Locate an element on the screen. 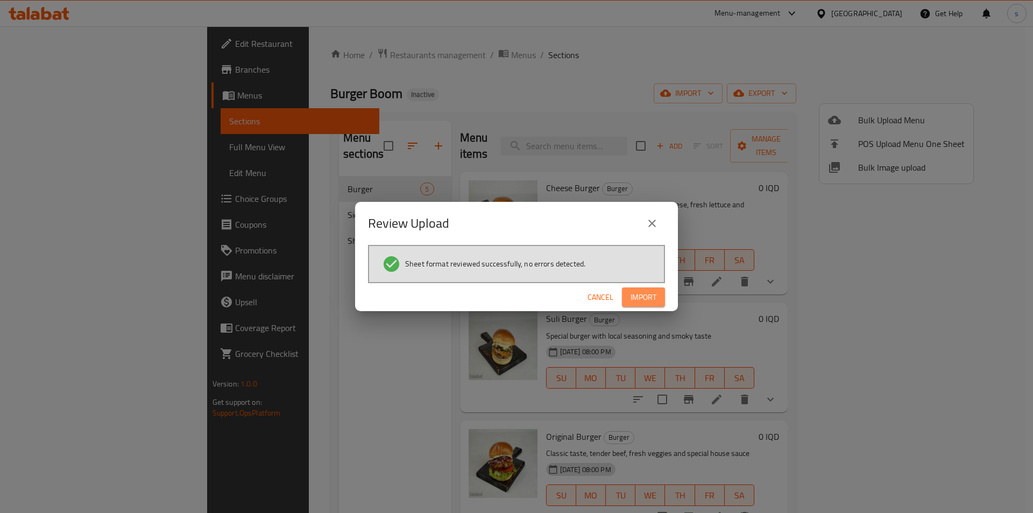 Image resolution: width=1033 pixels, height=513 pixels. button: close is located at coordinates (652, 223).